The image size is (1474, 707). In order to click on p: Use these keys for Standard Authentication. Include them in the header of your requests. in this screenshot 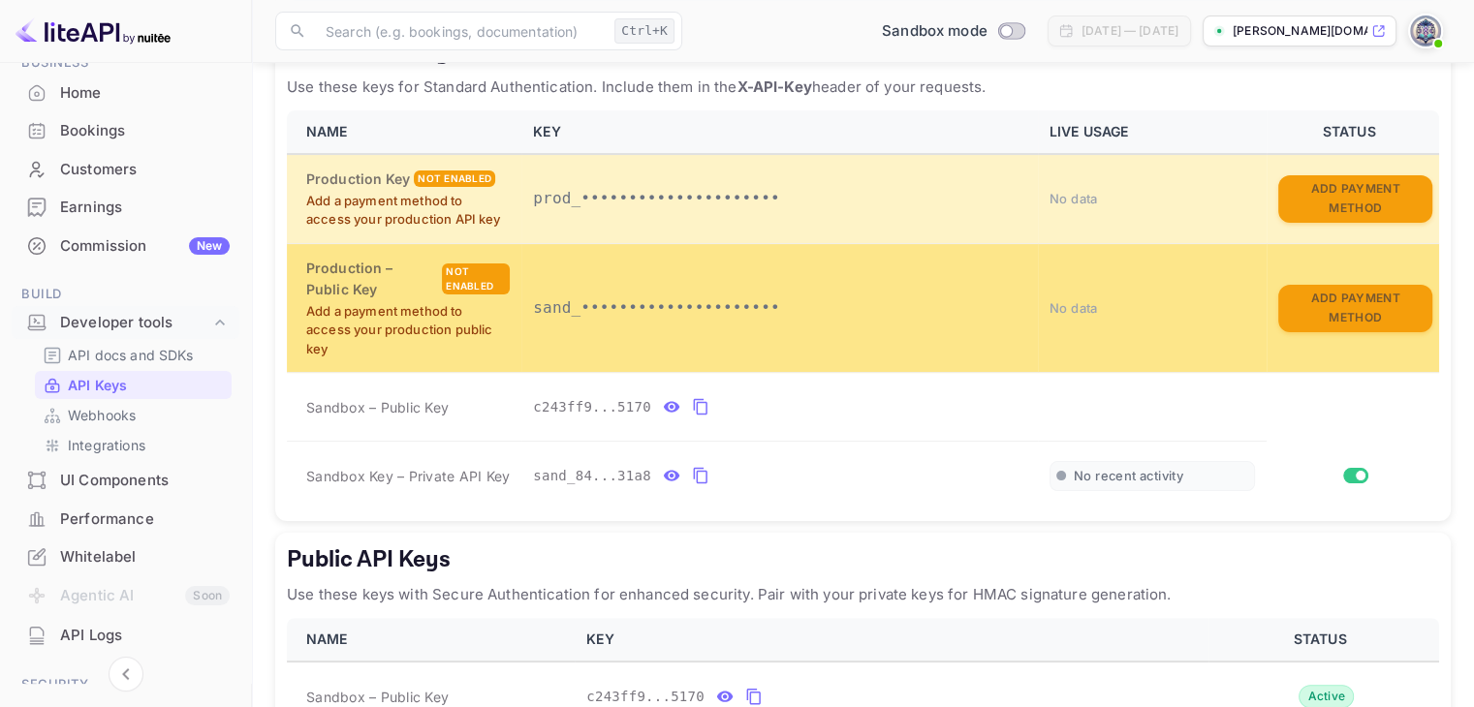, I will do `click(862, 87)`.